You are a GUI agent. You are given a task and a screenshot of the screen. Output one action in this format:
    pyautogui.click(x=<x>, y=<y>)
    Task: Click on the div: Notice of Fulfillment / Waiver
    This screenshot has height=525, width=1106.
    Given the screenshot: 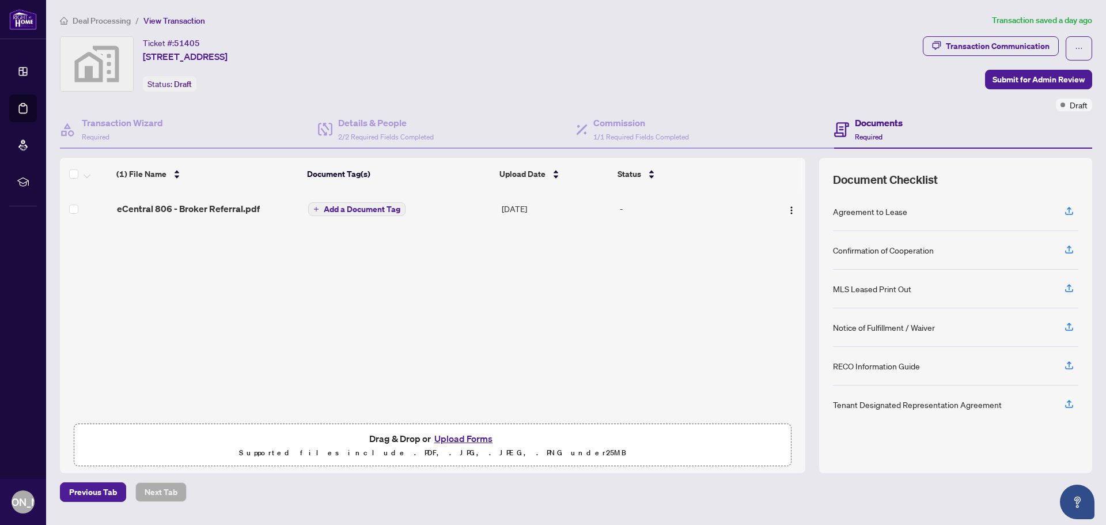 What is the action you would take?
    pyautogui.click(x=883, y=327)
    